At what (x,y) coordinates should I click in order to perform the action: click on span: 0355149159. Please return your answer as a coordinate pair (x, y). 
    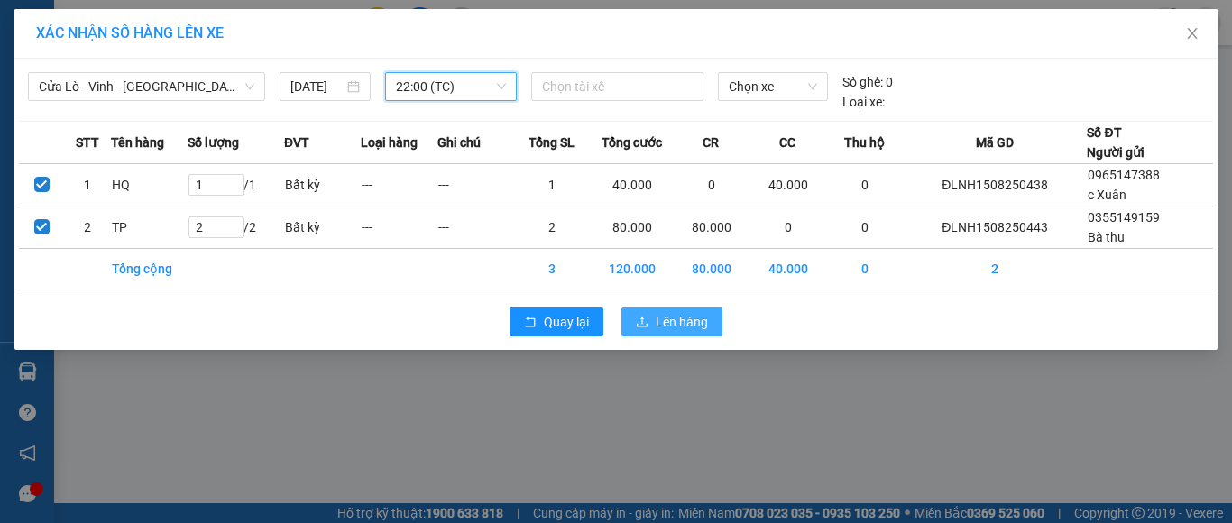
    Looking at the image, I should click on (1123, 217).